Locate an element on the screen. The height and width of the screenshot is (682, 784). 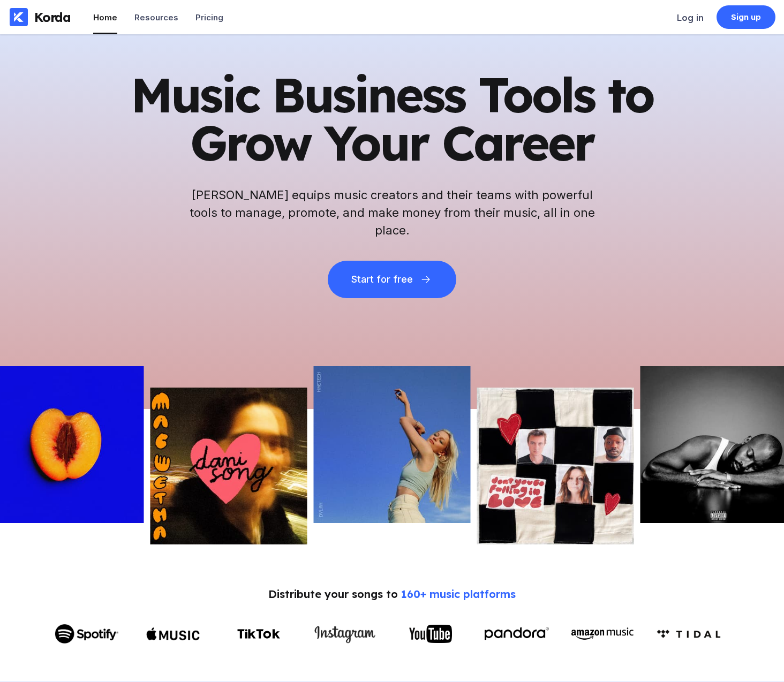
img: TikTok is located at coordinates (259, 634).